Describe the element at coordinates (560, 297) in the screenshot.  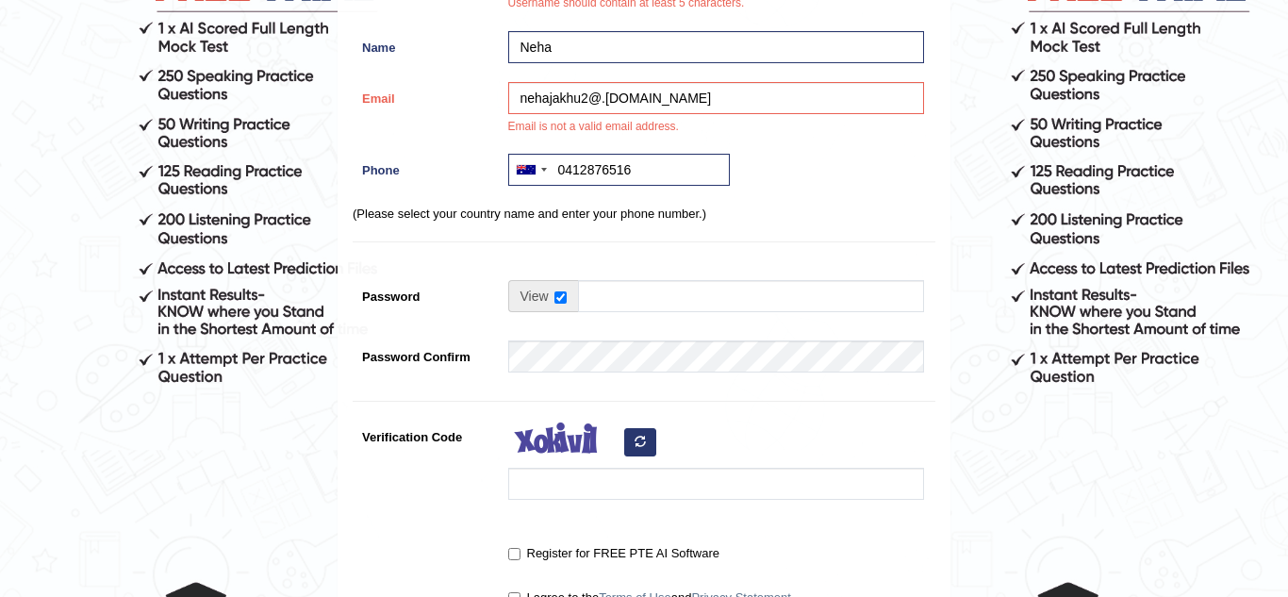
I see `input: Show/Hide Password` at that location.